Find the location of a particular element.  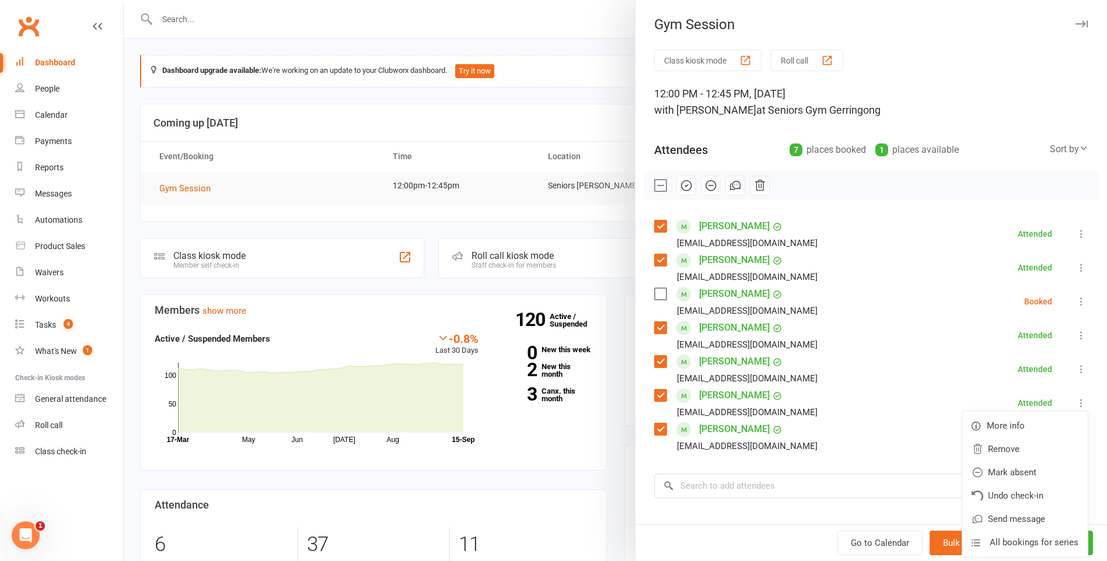

div: Payments is located at coordinates (53, 141).